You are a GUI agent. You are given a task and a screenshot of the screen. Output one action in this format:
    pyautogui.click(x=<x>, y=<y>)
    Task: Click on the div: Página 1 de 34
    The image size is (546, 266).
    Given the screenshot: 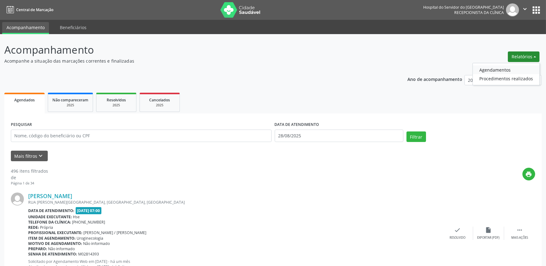 What is the action you would take?
    pyautogui.click(x=29, y=183)
    